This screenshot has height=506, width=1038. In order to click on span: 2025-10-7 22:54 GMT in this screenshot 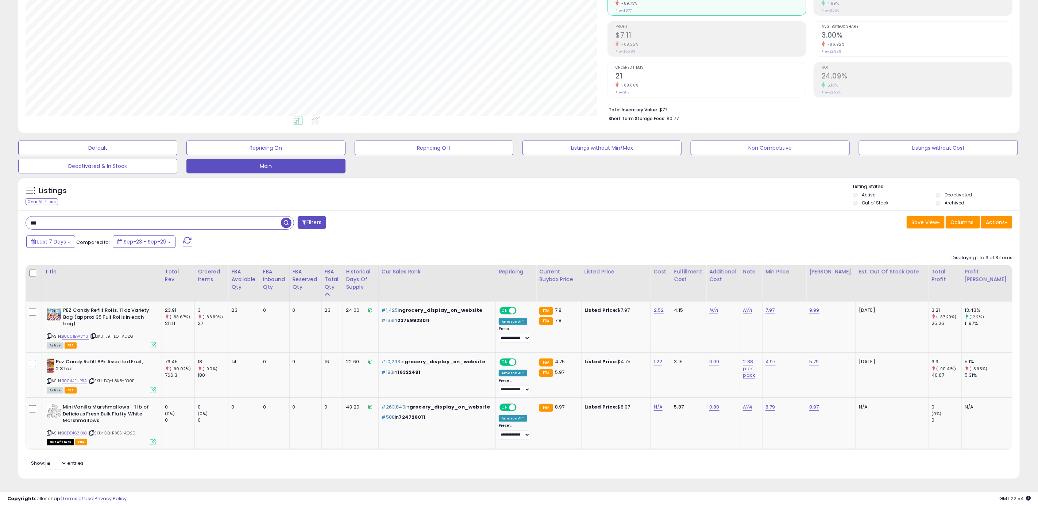, I will do `click(1015, 498)`.